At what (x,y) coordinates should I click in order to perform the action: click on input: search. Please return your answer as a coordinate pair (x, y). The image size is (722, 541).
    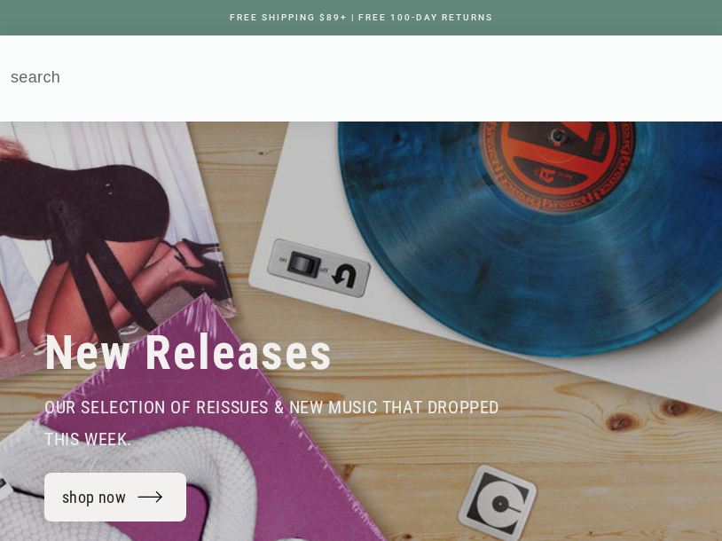
    Looking at the image, I should click on (337, 78).